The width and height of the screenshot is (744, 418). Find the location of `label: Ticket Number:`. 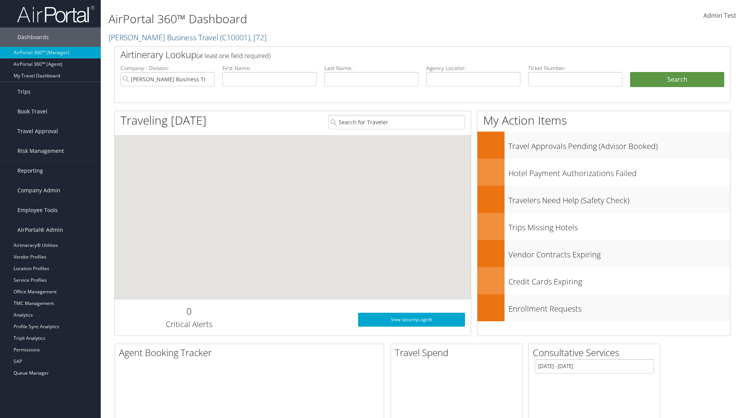

label: Ticket Number: is located at coordinates (575, 68).